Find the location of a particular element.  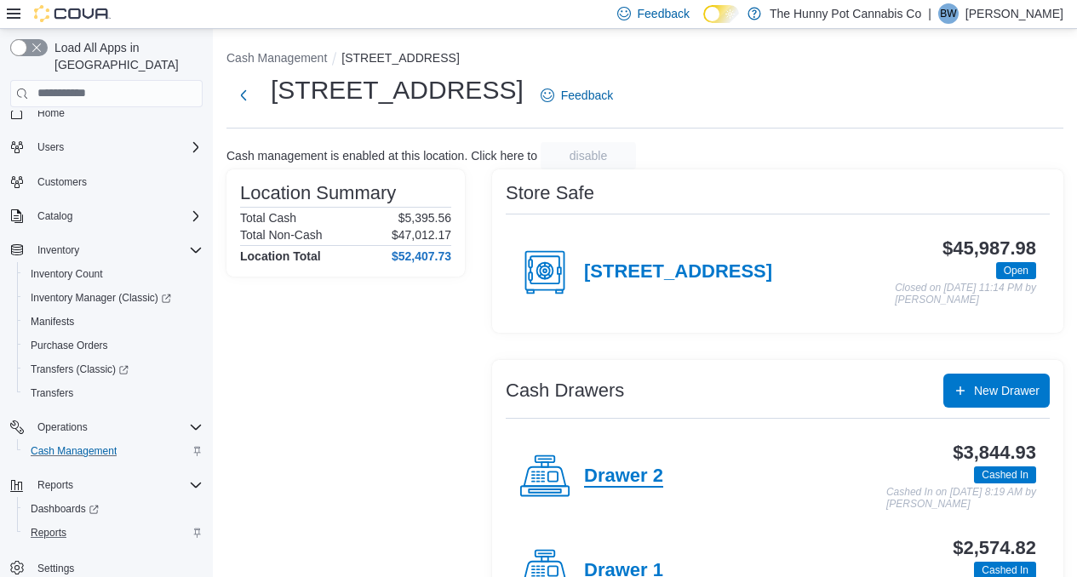

span: Dark Mode is located at coordinates (703, 23).